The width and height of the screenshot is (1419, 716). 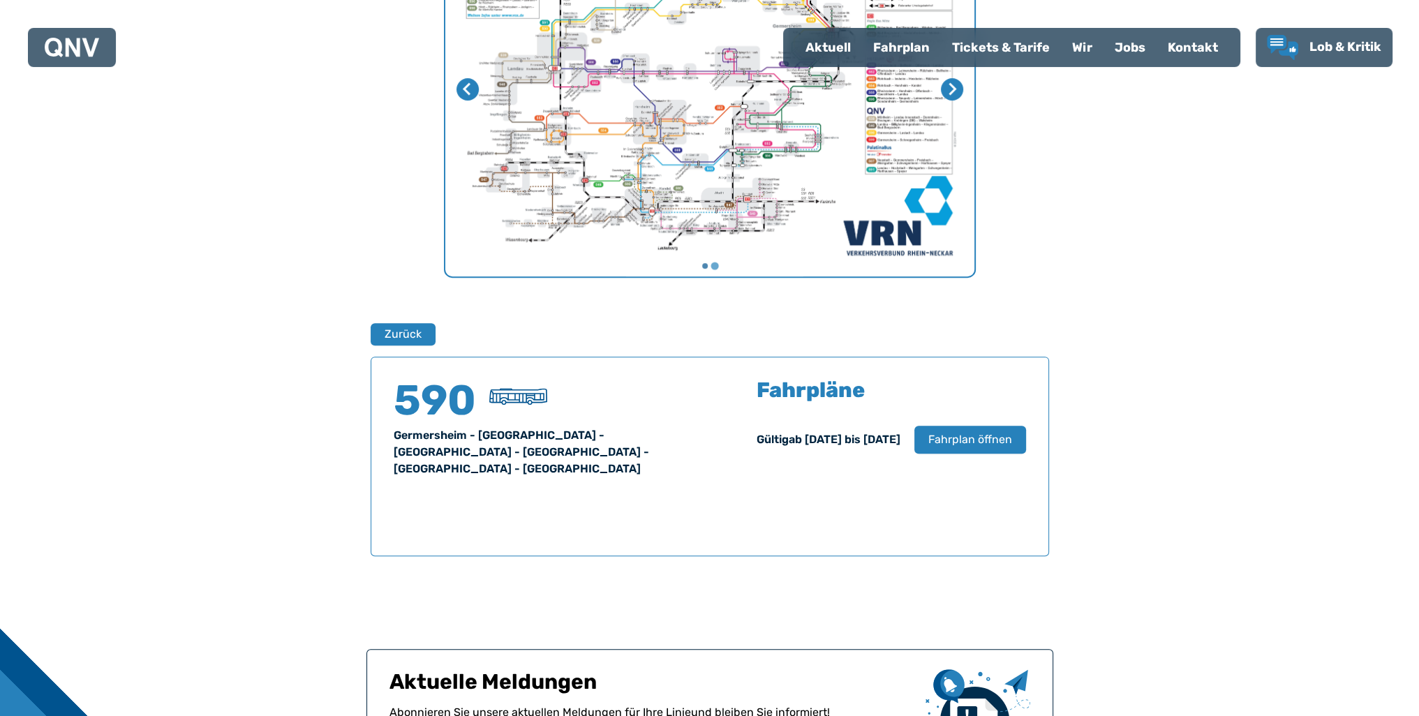 I want to click on button: Gehe zu Seite 1, so click(x=705, y=266).